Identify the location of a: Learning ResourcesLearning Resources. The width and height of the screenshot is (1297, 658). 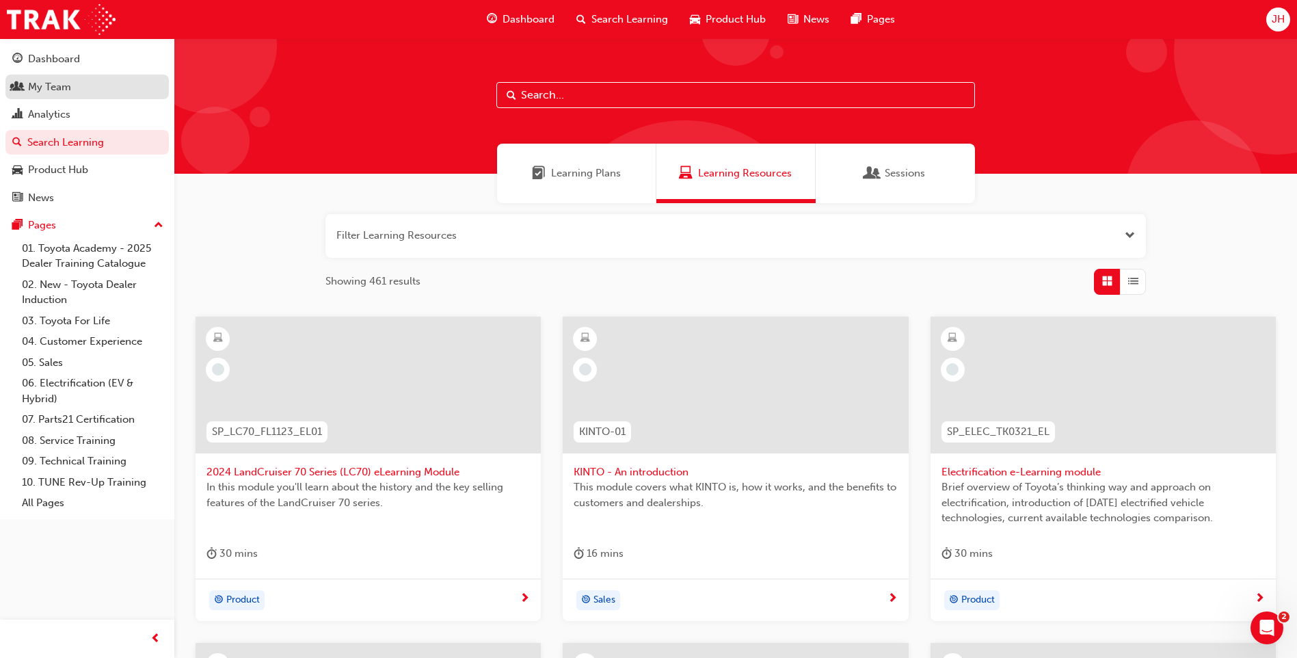
(735, 173).